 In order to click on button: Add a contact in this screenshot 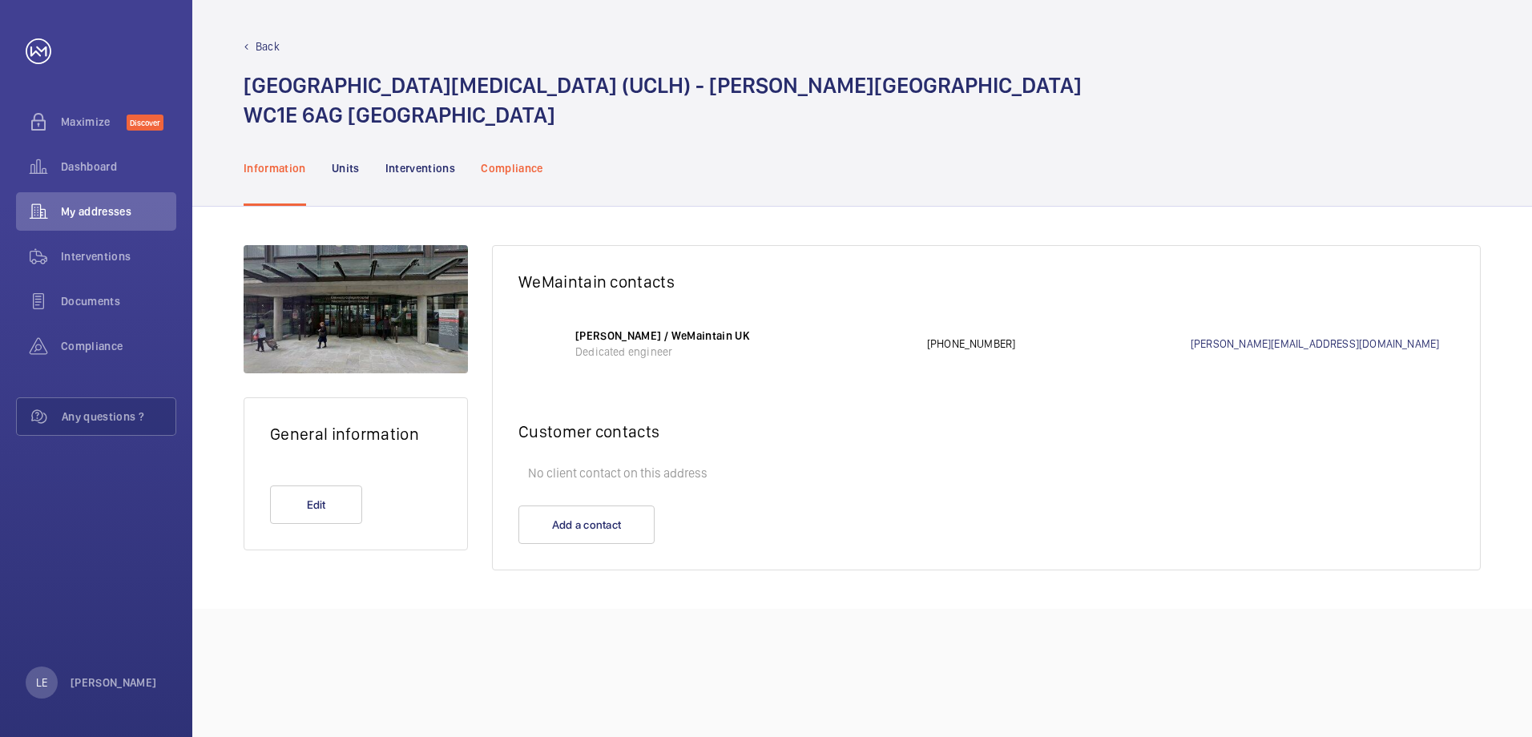, I will do `click(586, 525)`.